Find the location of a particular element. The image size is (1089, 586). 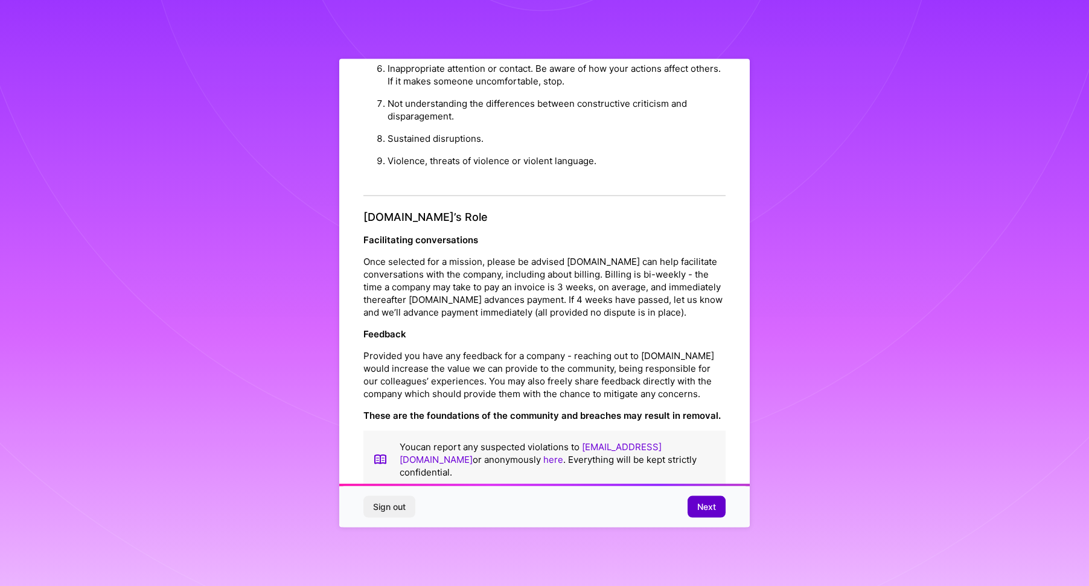

li: Inappropriate attention or contact. Be aware of how your actions affect others. If it makes someo... is located at coordinates (556, 75).